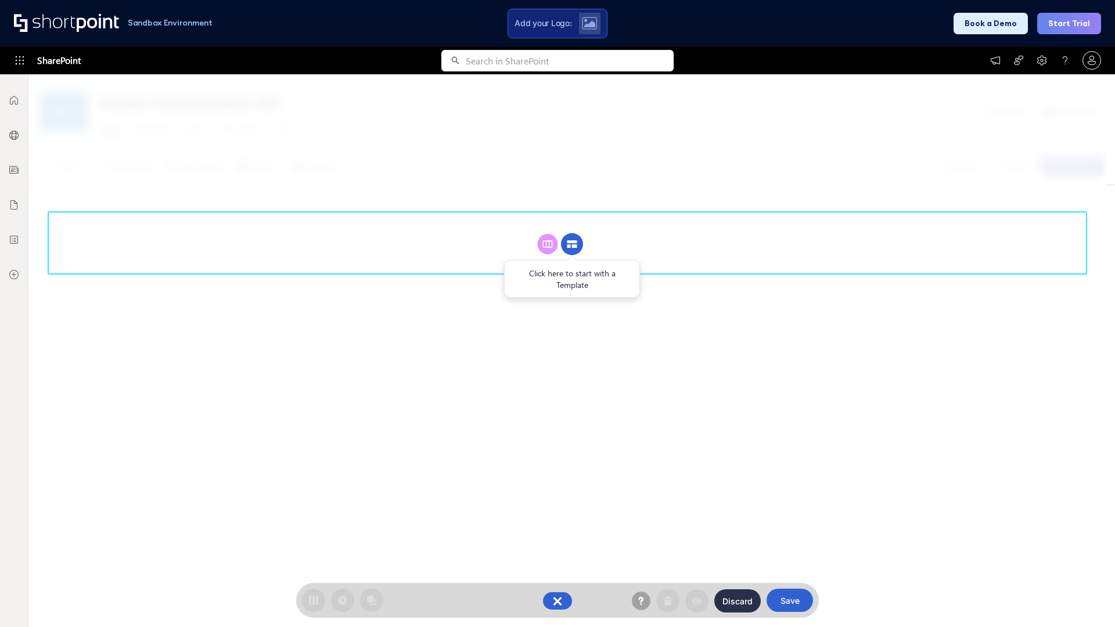 This screenshot has height=627, width=1115. What do you see at coordinates (790, 600) in the screenshot?
I see `button: Save` at bounding box center [790, 600].